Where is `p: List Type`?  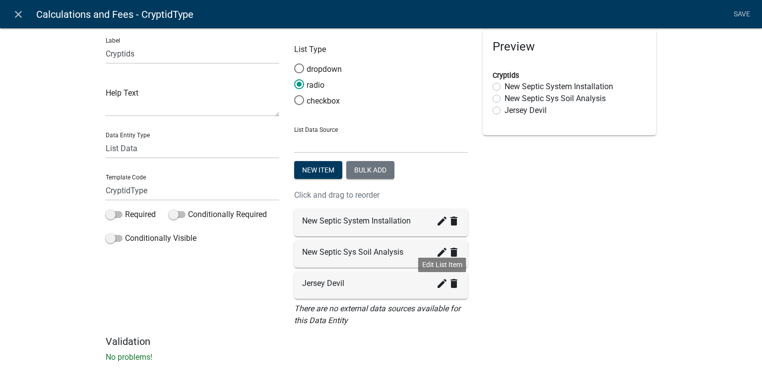 p: List Type is located at coordinates (381, 50).